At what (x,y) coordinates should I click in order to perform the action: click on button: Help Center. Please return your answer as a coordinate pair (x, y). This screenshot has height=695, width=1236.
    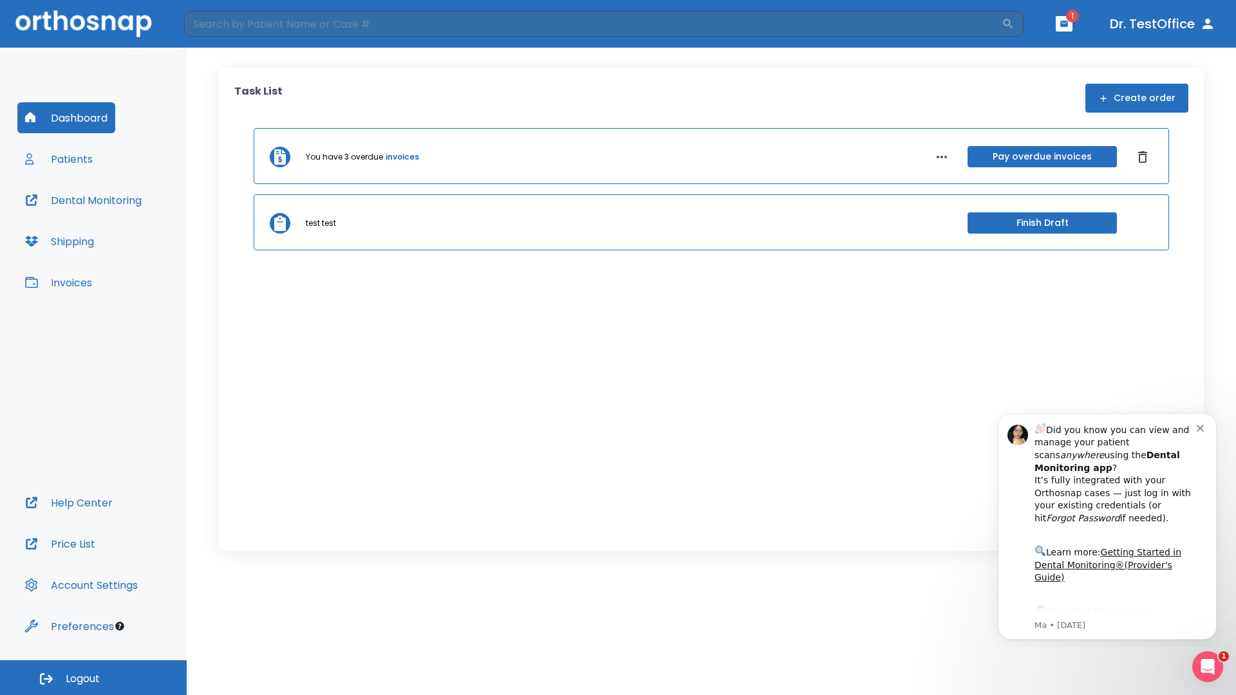
    Looking at the image, I should click on (69, 503).